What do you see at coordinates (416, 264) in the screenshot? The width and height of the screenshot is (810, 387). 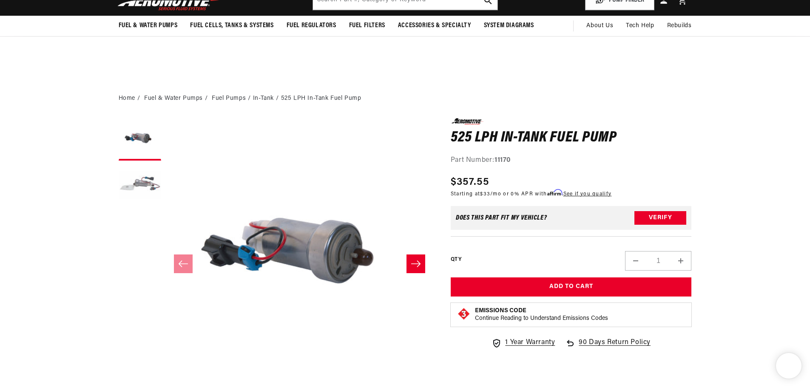 I see `button: Slide right` at bounding box center [416, 264].